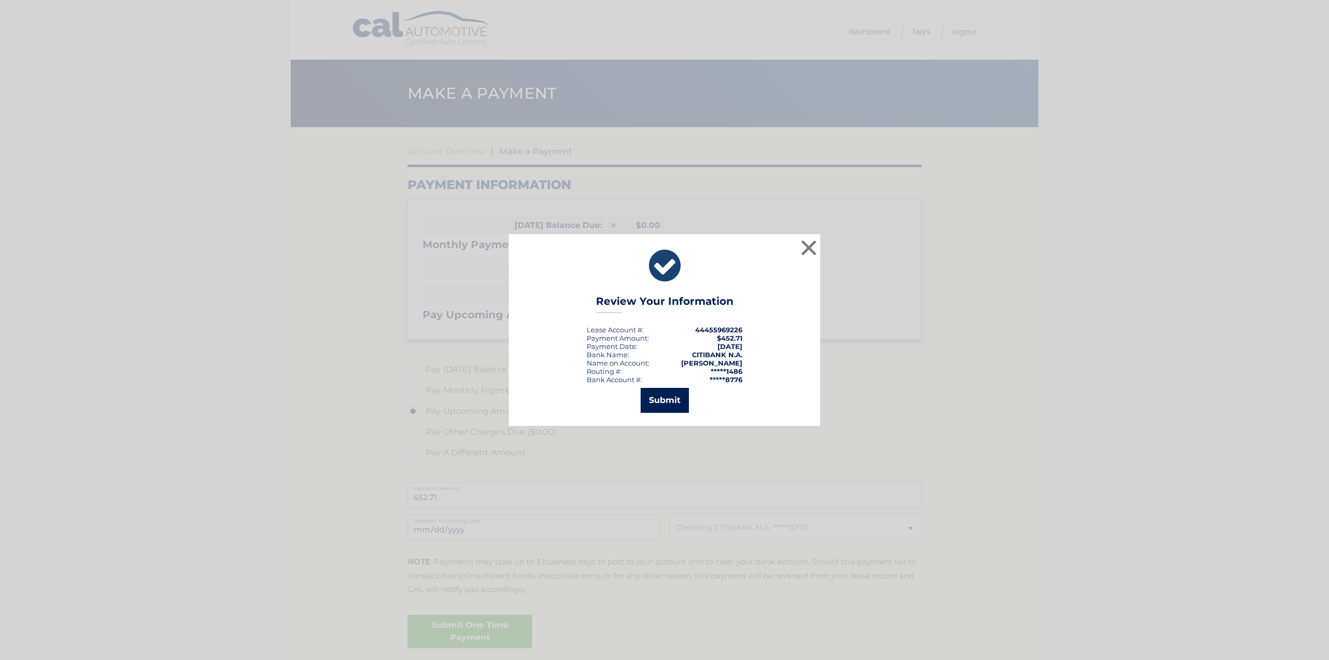 The width and height of the screenshot is (1329, 660). What do you see at coordinates (665, 304) in the screenshot?
I see `h3: Review Your Information` at bounding box center [665, 304].